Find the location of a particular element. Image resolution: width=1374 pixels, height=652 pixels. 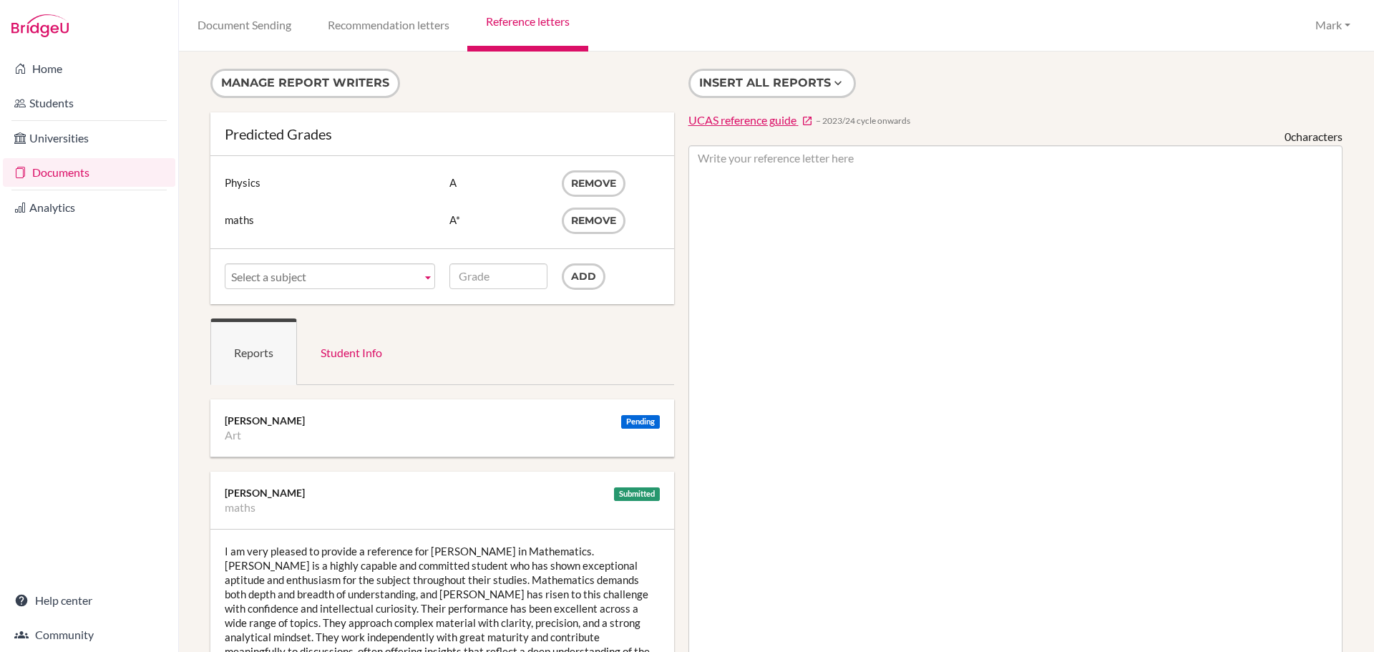

a: Student Info is located at coordinates (351, 351).